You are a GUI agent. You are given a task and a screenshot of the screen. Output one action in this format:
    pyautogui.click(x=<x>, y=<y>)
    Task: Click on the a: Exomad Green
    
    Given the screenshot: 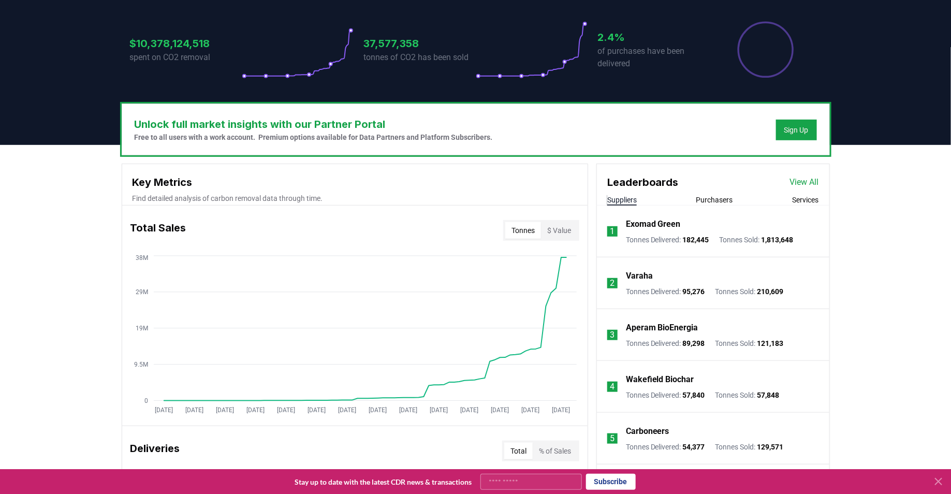 What is the action you would take?
    pyautogui.click(x=653, y=224)
    